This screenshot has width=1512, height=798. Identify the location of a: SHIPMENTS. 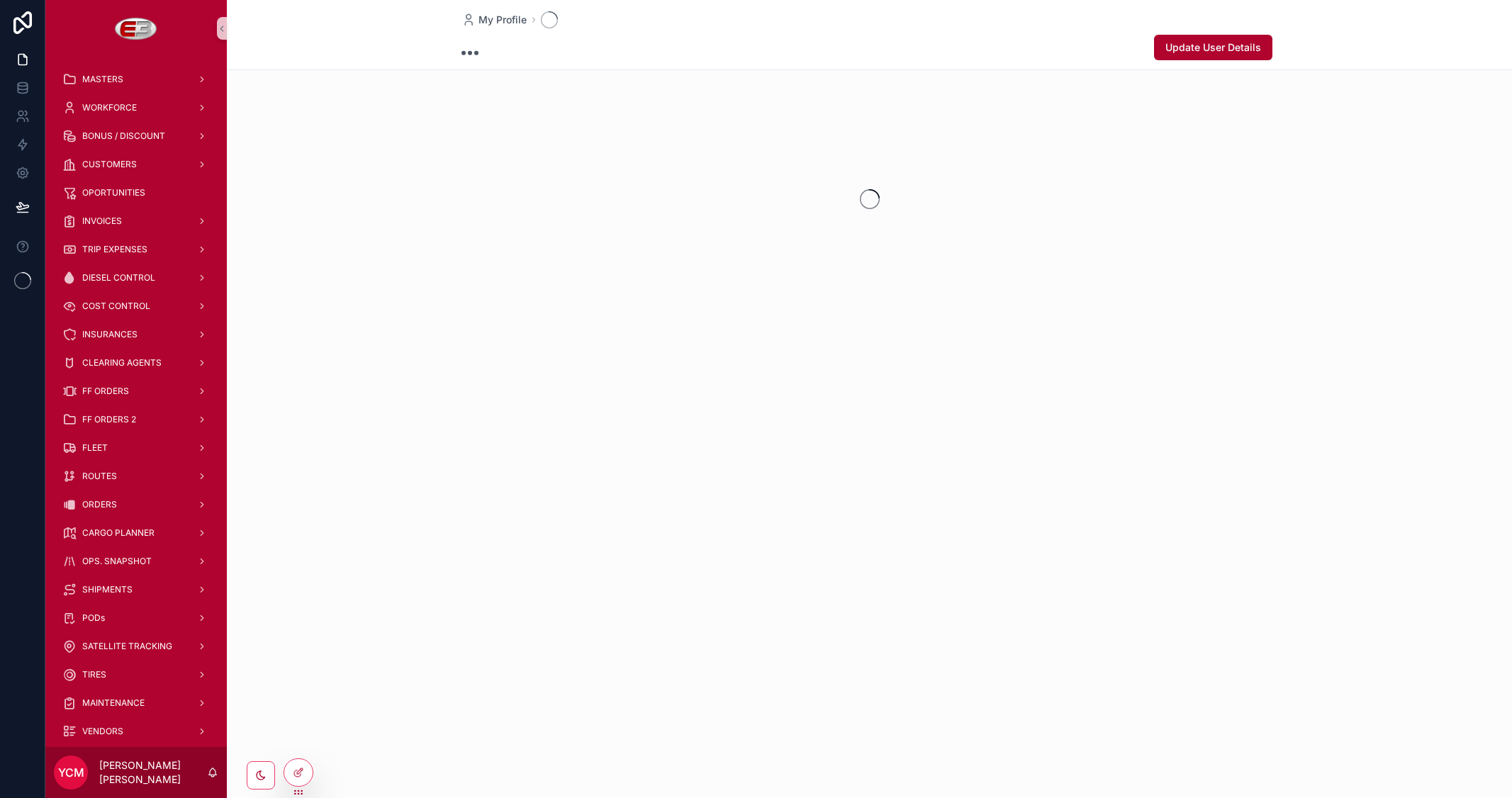
(136, 590).